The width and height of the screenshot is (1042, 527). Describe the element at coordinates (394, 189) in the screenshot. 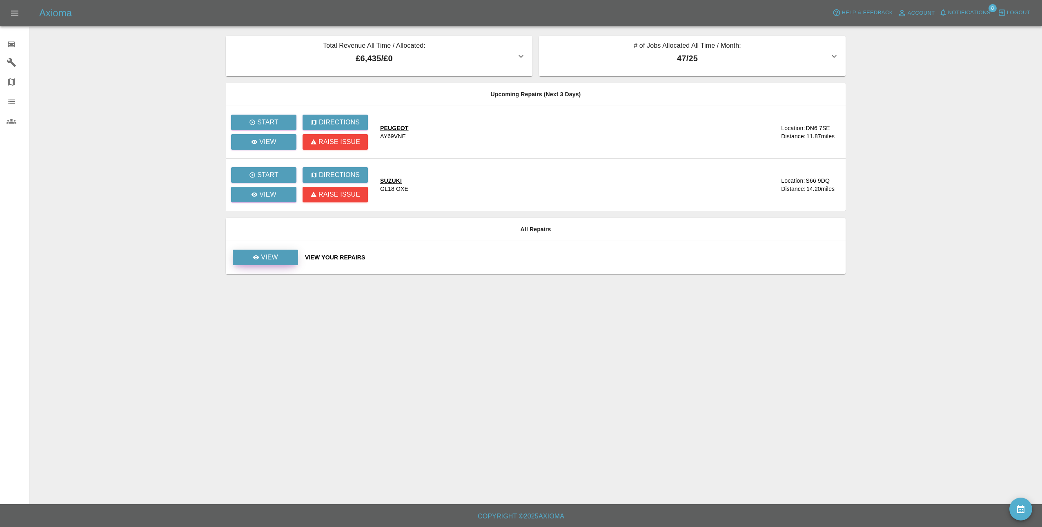

I see `div: GL18 OXE` at that location.